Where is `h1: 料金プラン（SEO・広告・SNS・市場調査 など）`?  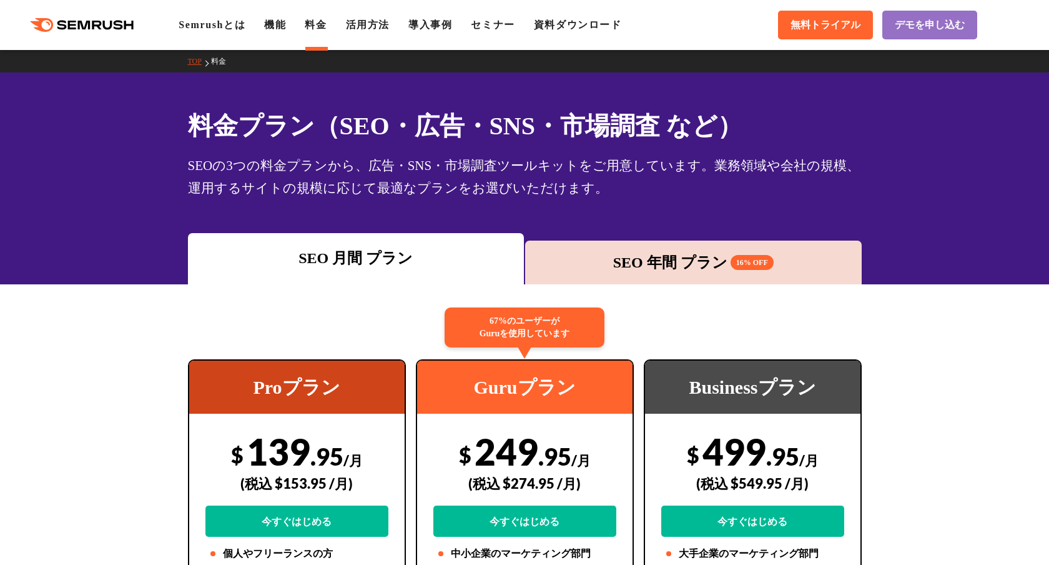
h1: 料金プラン（SEO・広告・SNS・市場調査 など） is located at coordinates (525, 126).